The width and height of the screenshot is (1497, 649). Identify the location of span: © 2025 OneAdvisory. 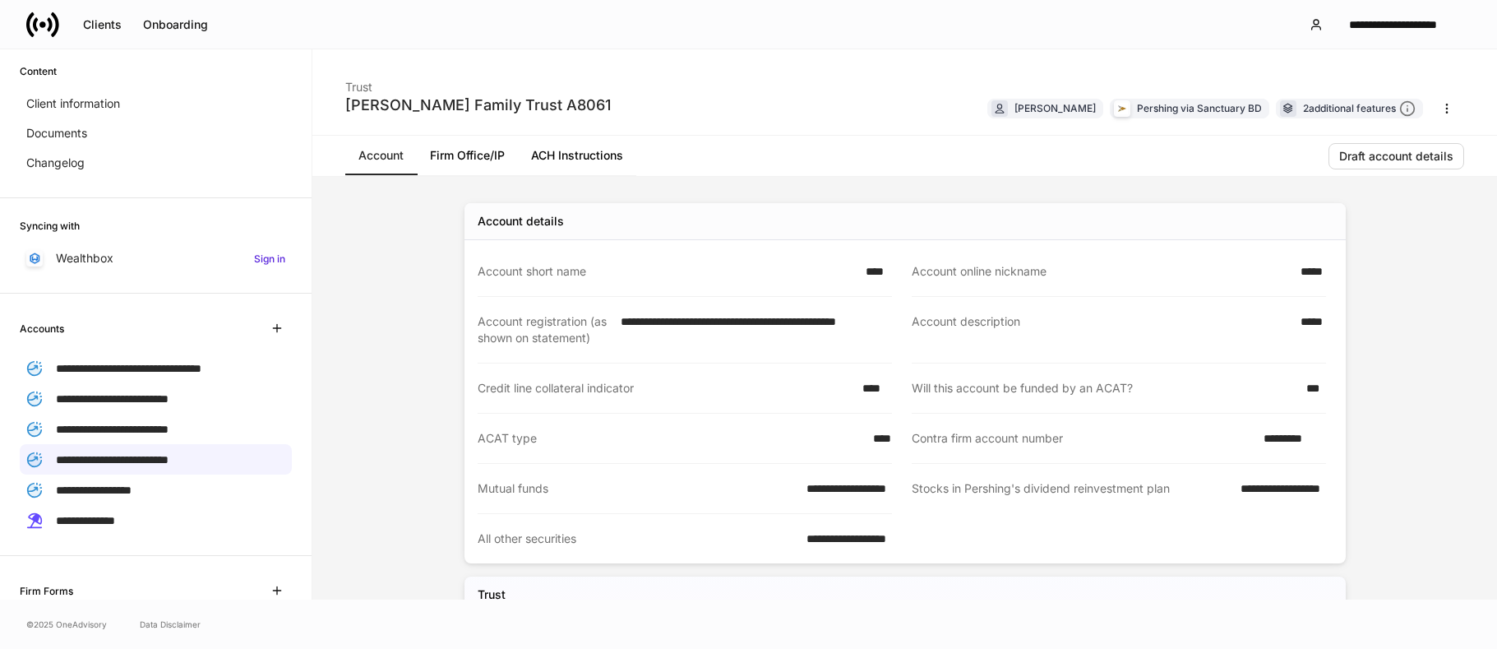
(67, 624).